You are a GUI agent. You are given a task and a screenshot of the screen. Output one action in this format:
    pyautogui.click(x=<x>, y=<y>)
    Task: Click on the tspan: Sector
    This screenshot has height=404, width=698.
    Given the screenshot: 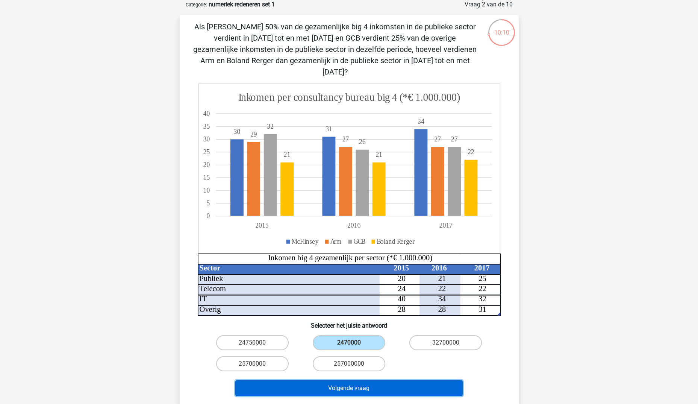 What is the action you would take?
    pyautogui.click(x=210, y=268)
    